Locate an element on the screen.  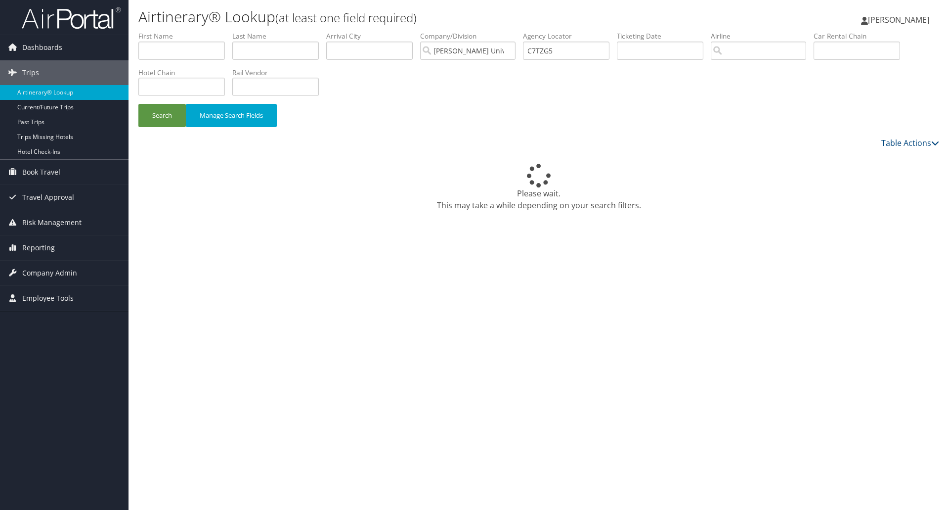
button: Manage Search Fields is located at coordinates (231, 115).